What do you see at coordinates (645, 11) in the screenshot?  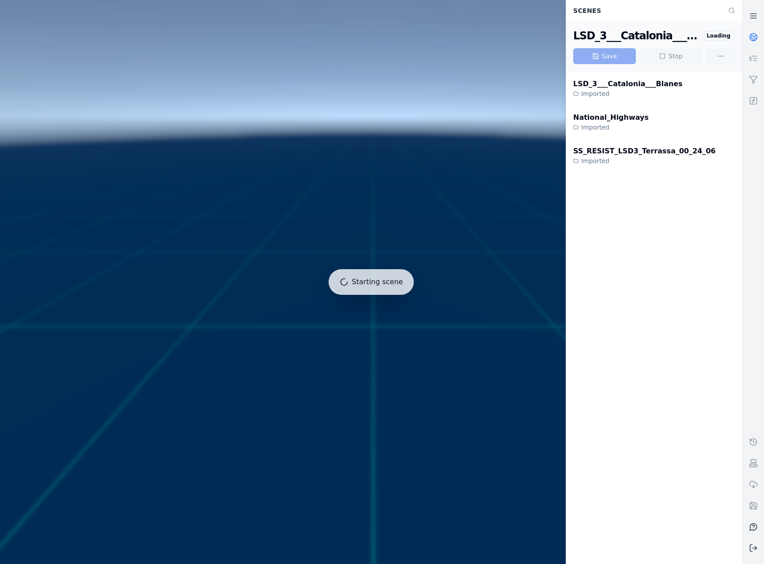 I see `div: Scenes` at bounding box center [645, 11].